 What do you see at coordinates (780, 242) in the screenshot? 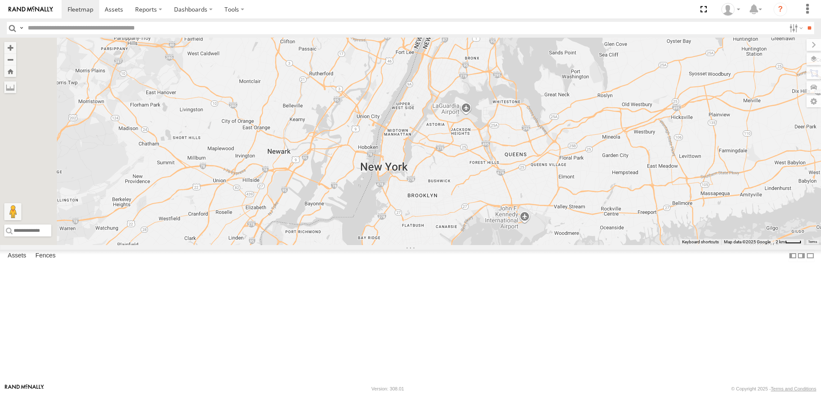
I see `span: 2 km` at bounding box center [780, 242].